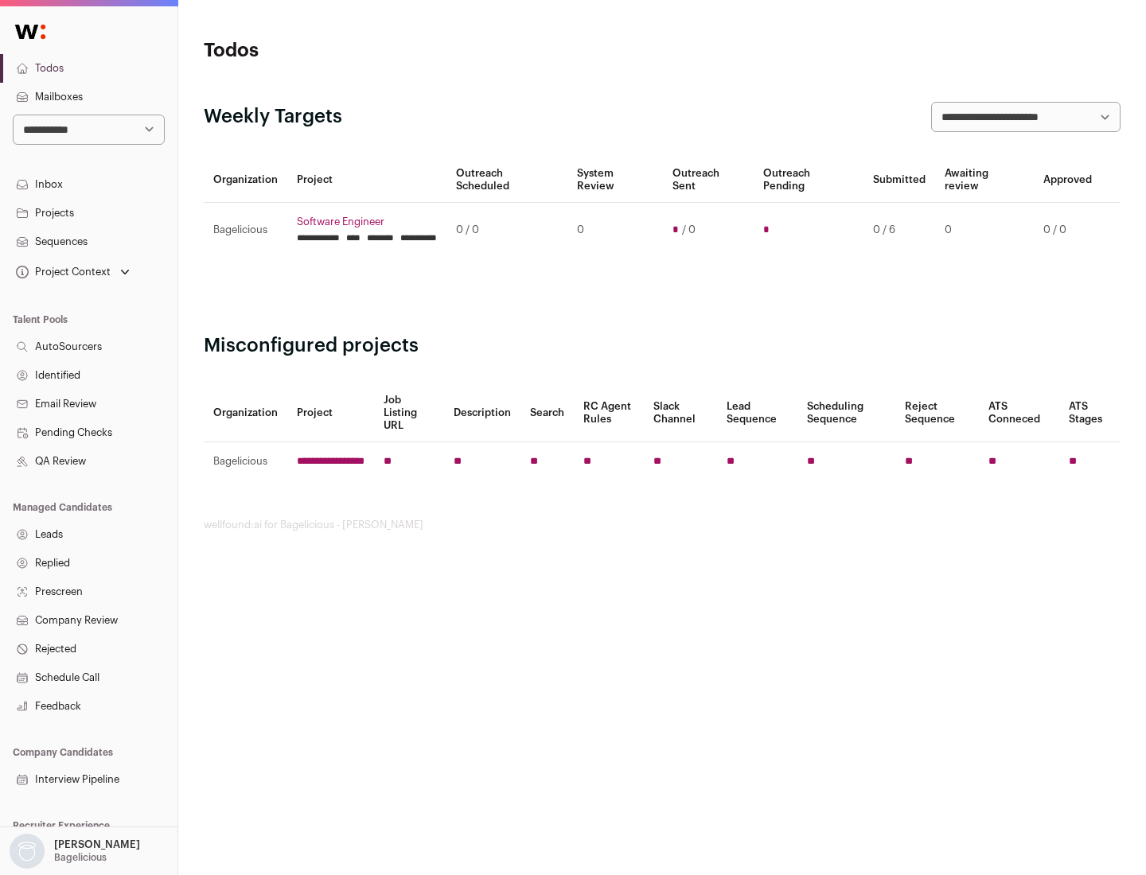 The image size is (1146, 875). I want to click on th: Outreach Scheduled, so click(507, 180).